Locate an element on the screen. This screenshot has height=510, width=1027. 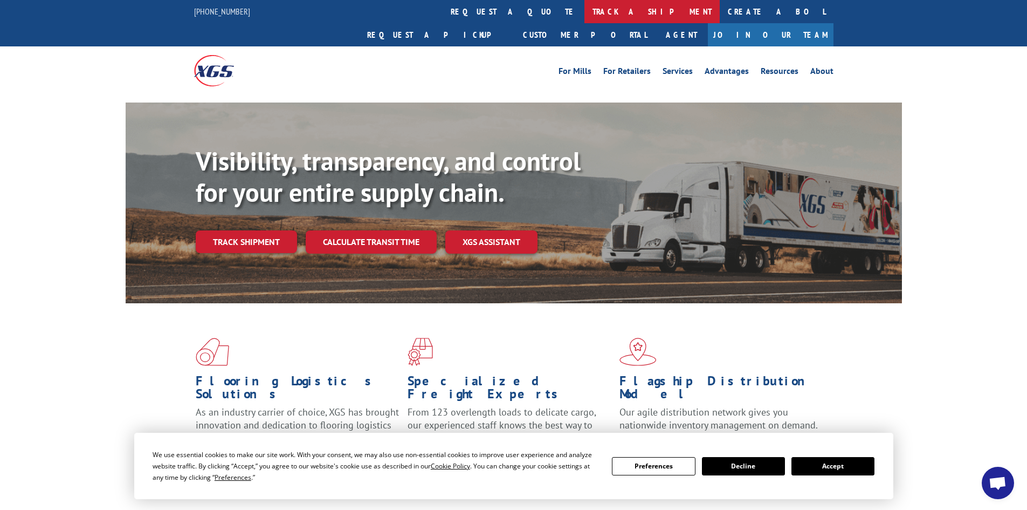
h1: Flagship Distribution Model is located at coordinates (721, 390).